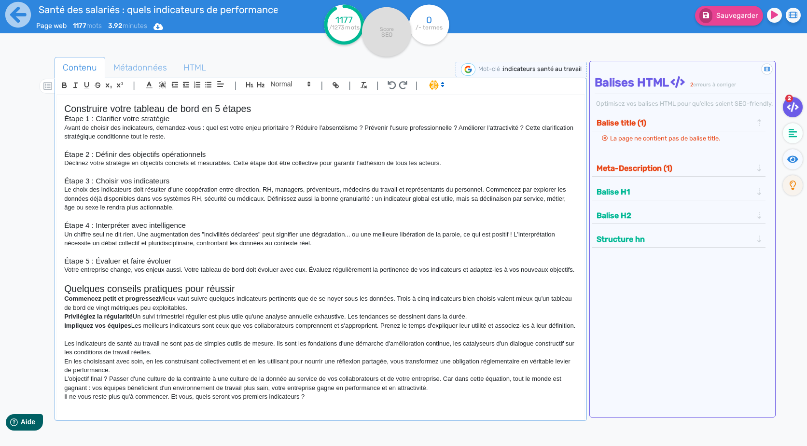 The image size is (807, 446). Describe the element at coordinates (344, 20) in the screenshot. I see `tspan: 1177` at that location.